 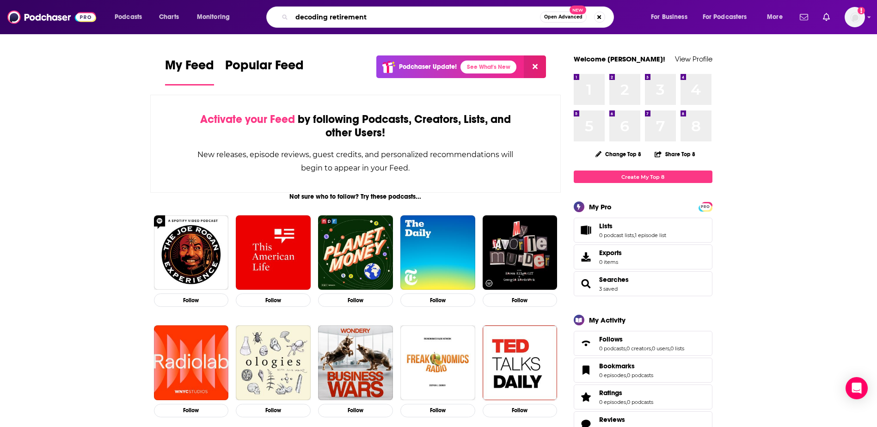 I want to click on svg: Add a profile image, so click(x=861, y=11).